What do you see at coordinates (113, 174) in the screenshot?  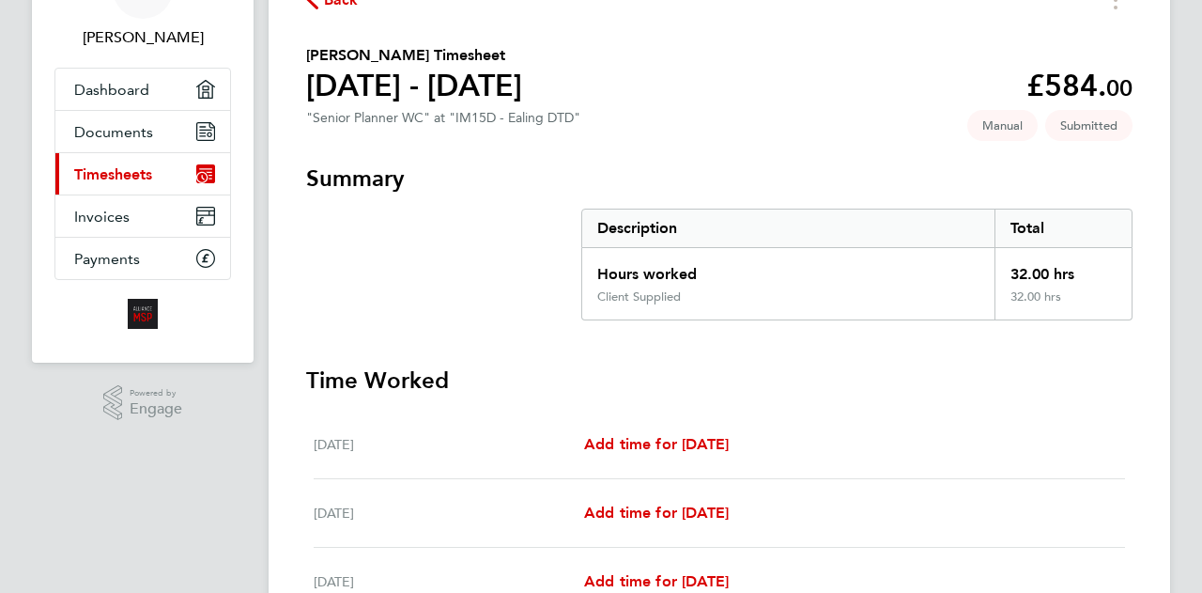 I see `span: Timesheets` at bounding box center [113, 174].